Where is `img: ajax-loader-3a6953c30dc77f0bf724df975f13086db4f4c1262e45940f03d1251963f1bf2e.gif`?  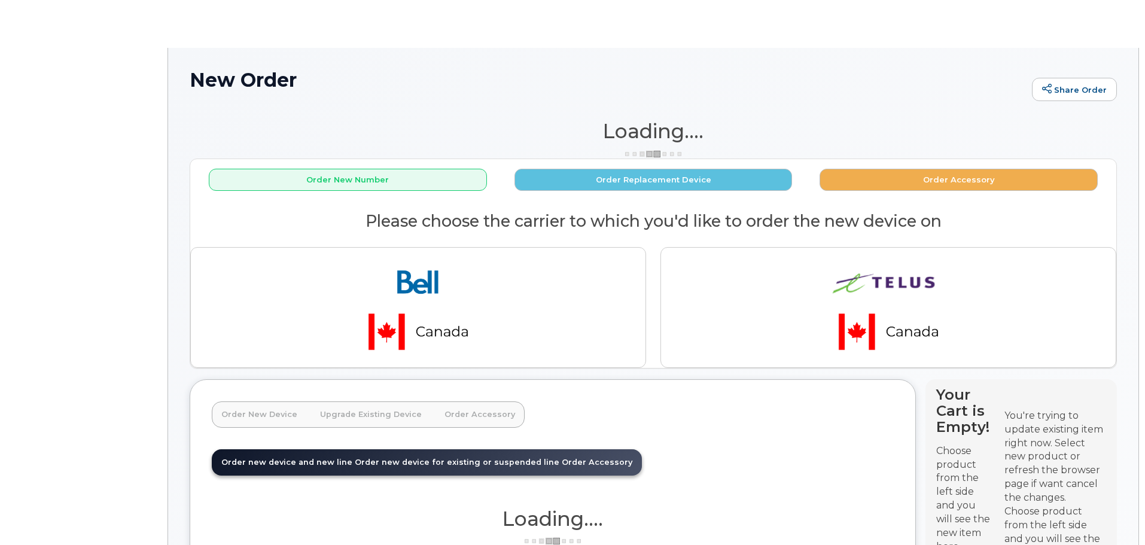 img: ajax-loader-3a6953c30dc77f0bf724df975f13086db4f4c1262e45940f03d1251963f1bf2e.gif is located at coordinates (653, 154).